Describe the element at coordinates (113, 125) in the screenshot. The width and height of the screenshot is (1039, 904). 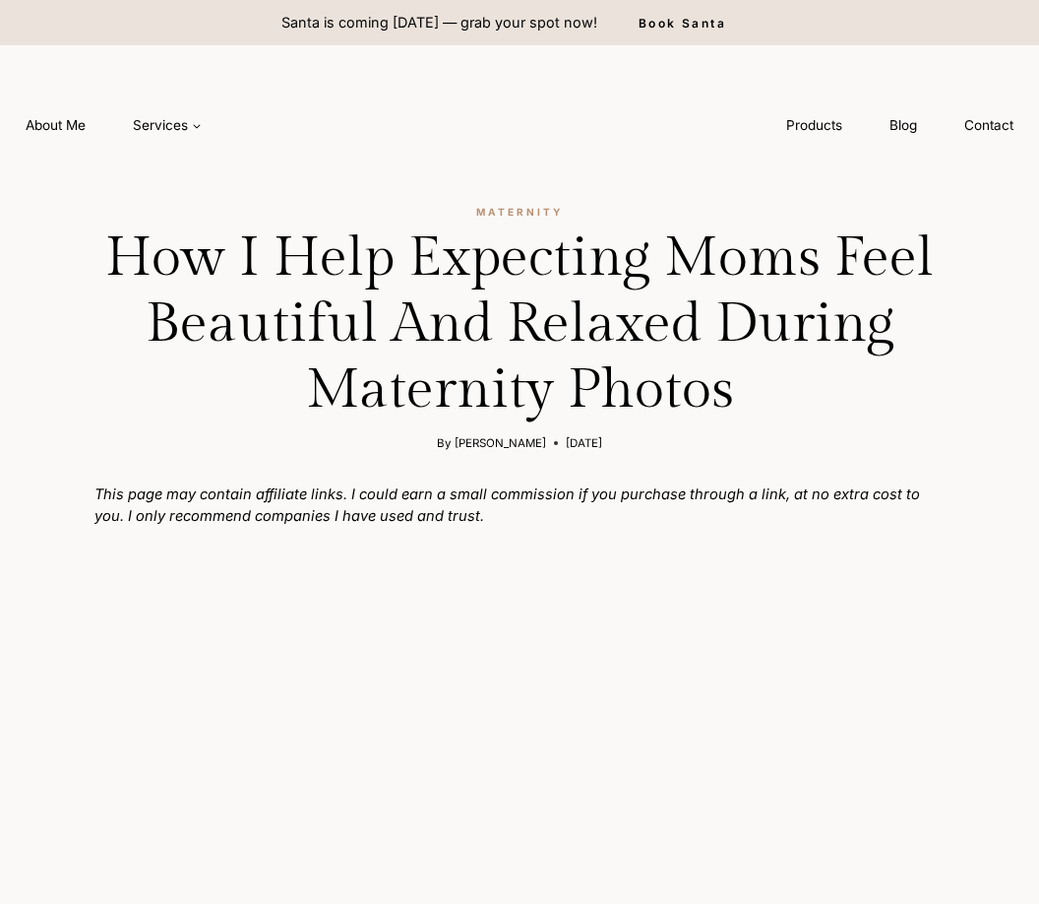
I see `nav: Primary` at that location.